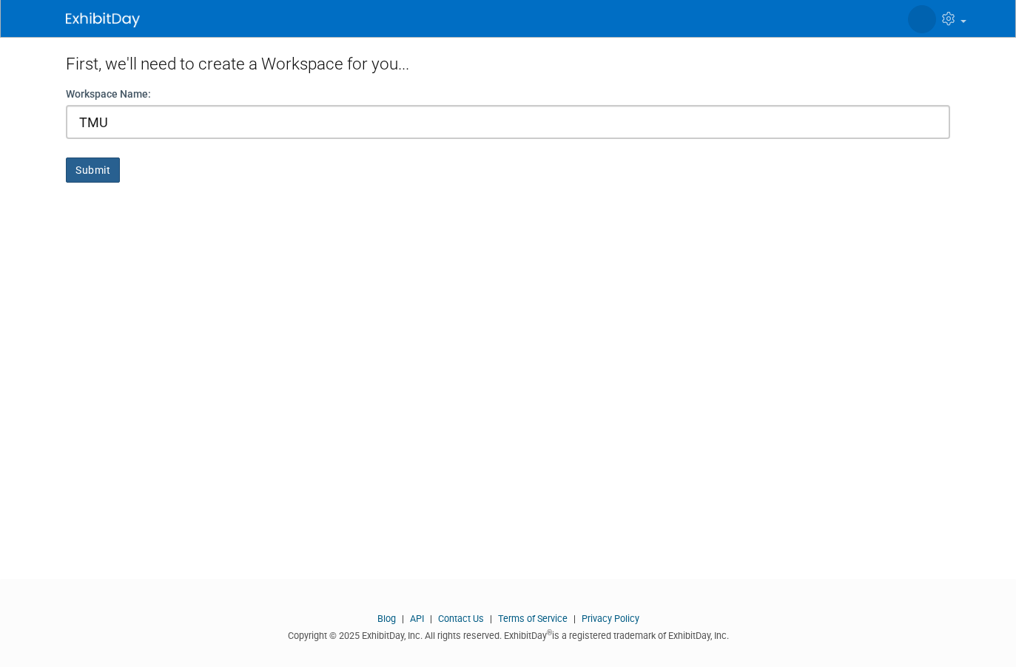 The image size is (1016, 667). I want to click on label: Workspace Name:, so click(108, 94).